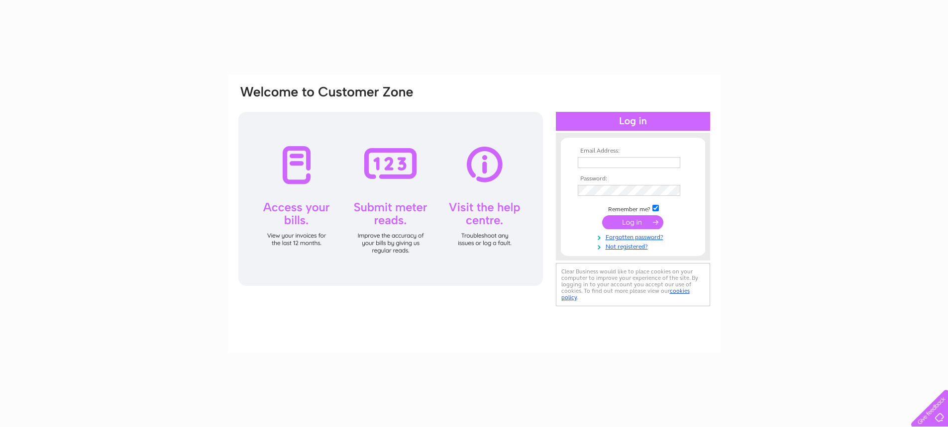  I want to click on a: cookies policy, so click(625, 294).